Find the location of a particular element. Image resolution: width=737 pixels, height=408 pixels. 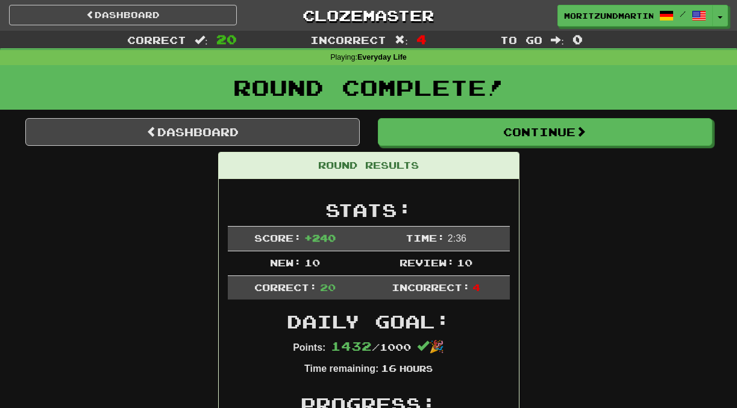

span: To go is located at coordinates (522, 40).